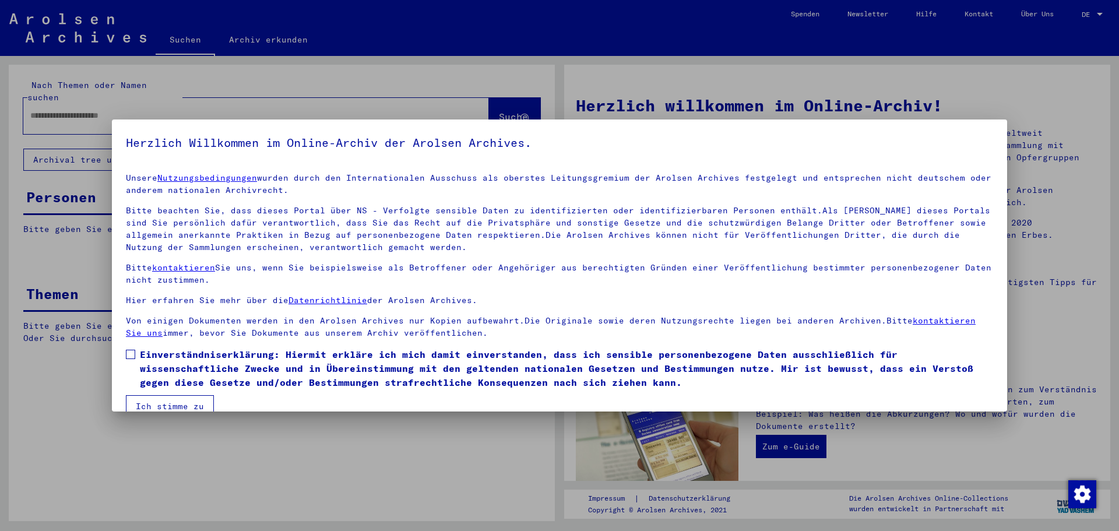  What do you see at coordinates (559, 184) in the screenshot?
I see `p: Unsere wurden durch den Internationalen Ausschuss als oberstes Leitungsgremium der Arolsen Archiv...` at bounding box center [559, 184].